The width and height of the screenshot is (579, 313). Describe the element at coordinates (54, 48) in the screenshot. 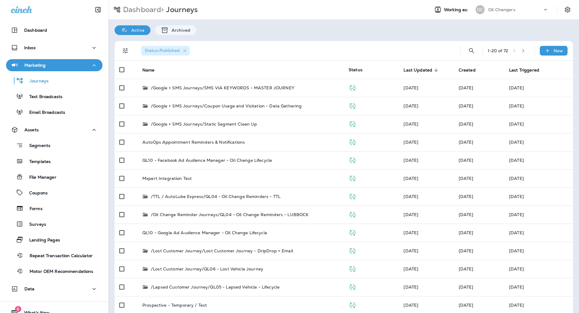

I see `button: Inbox` at that location.